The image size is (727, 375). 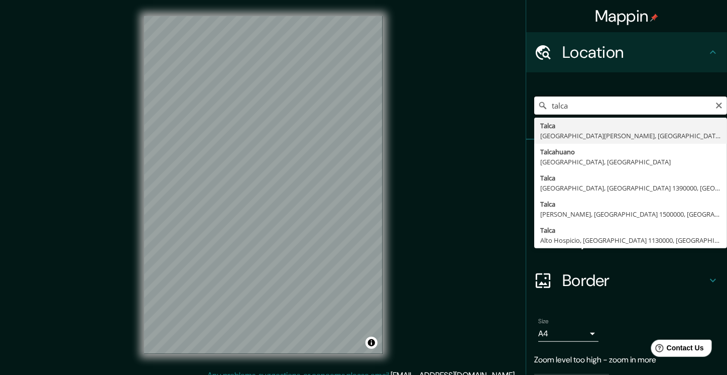 What do you see at coordinates (627, 280) in the screenshot?
I see `div: Border` at bounding box center [627, 280].